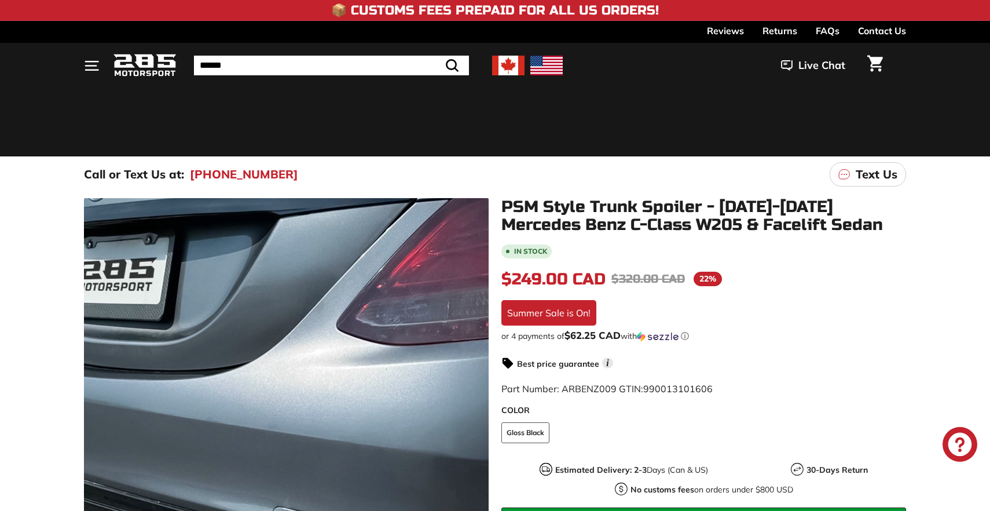 The width and height of the screenshot is (990, 511). I want to click on a: Returns, so click(780, 31).